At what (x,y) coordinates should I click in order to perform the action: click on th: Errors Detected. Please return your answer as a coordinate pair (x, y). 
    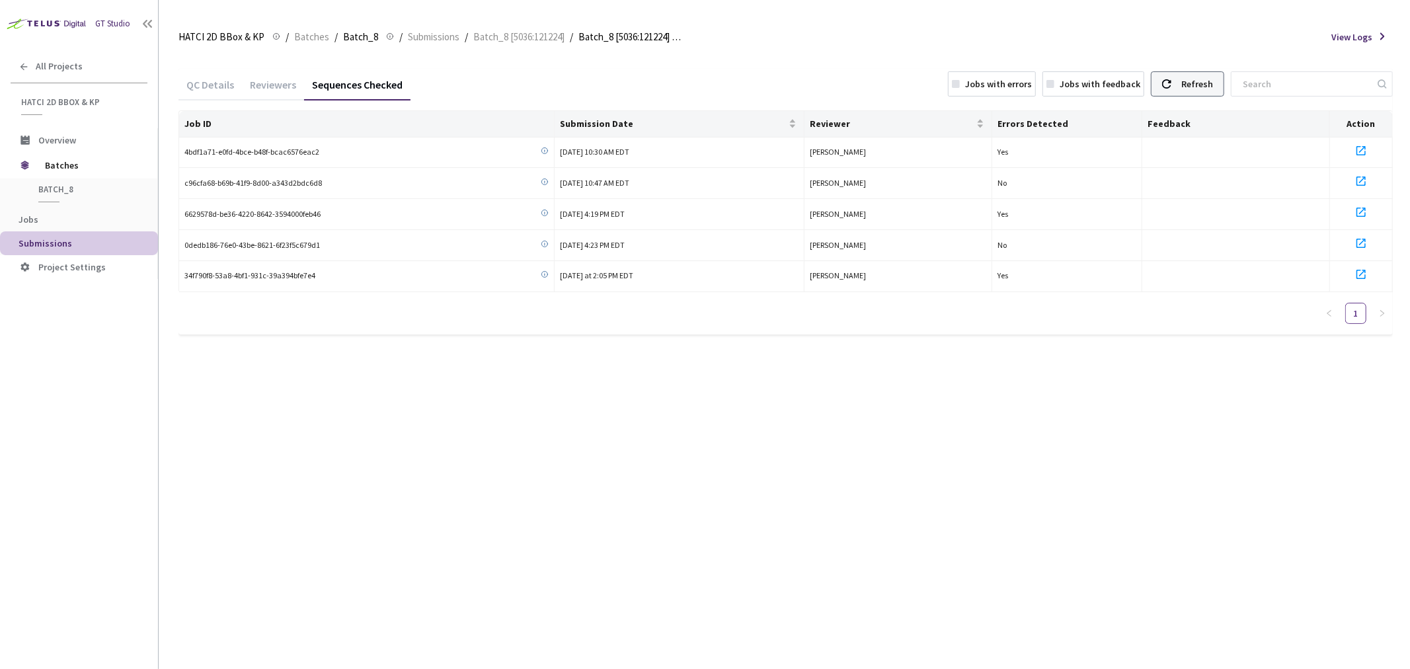
    Looking at the image, I should click on (1067, 124).